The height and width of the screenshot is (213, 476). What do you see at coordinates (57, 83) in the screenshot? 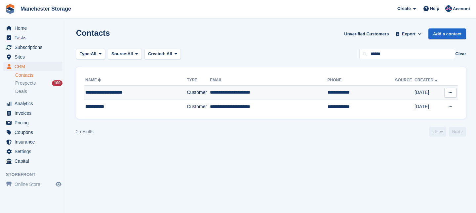
I see `div: 100` at bounding box center [57, 83].